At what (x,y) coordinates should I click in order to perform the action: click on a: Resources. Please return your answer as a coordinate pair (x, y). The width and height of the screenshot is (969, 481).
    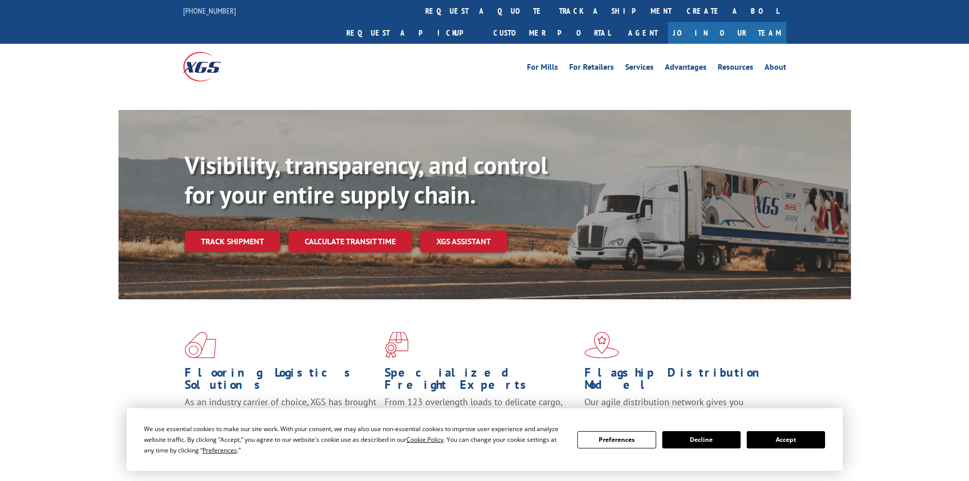
    Looking at the image, I should click on (736, 69).